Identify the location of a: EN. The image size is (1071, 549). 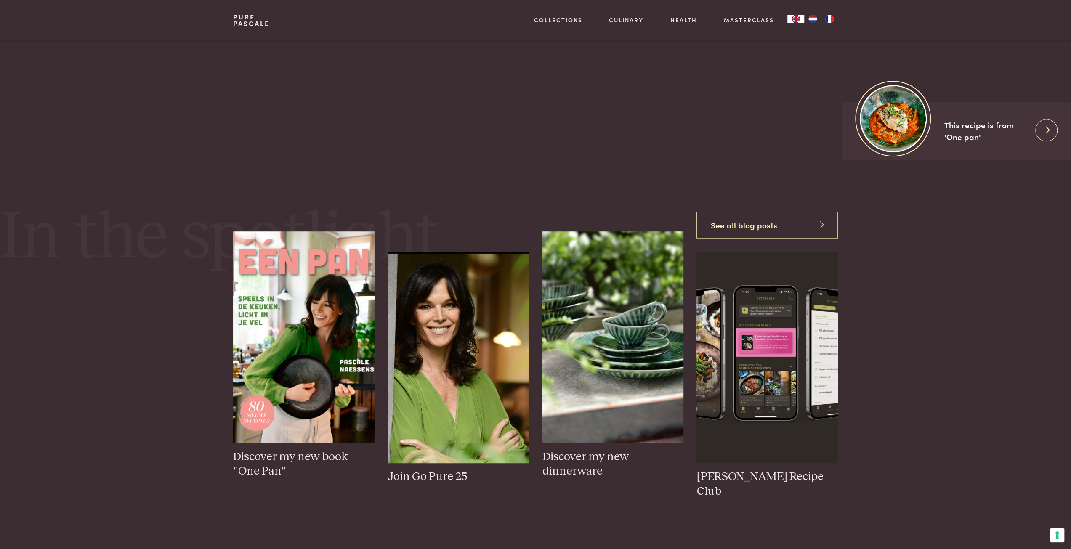
(796, 19).